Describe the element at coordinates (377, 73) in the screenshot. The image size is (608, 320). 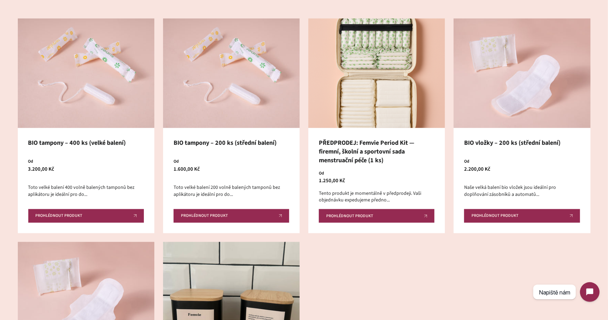
I see `img: PŘEDPRODEJ: Femvie Period Kit — firemní, školní a sportovní sada menstruační péče (1 ks)` at that location.